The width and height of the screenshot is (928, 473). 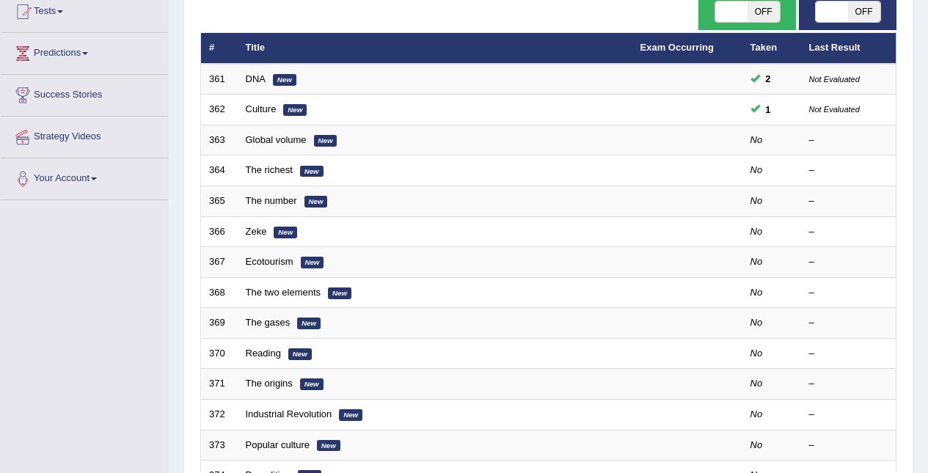 I want to click on td: 370, so click(x=219, y=354).